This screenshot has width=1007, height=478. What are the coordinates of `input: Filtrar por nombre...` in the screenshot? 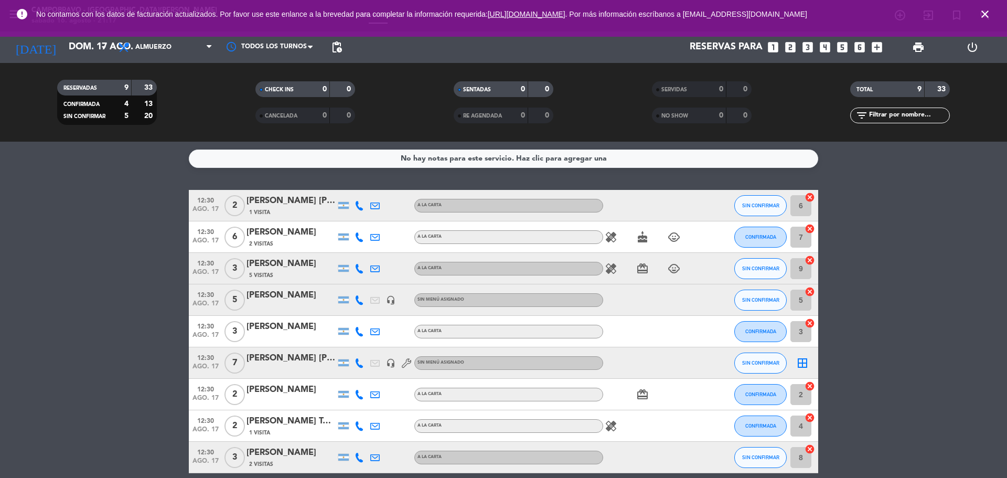 It's located at (908, 115).